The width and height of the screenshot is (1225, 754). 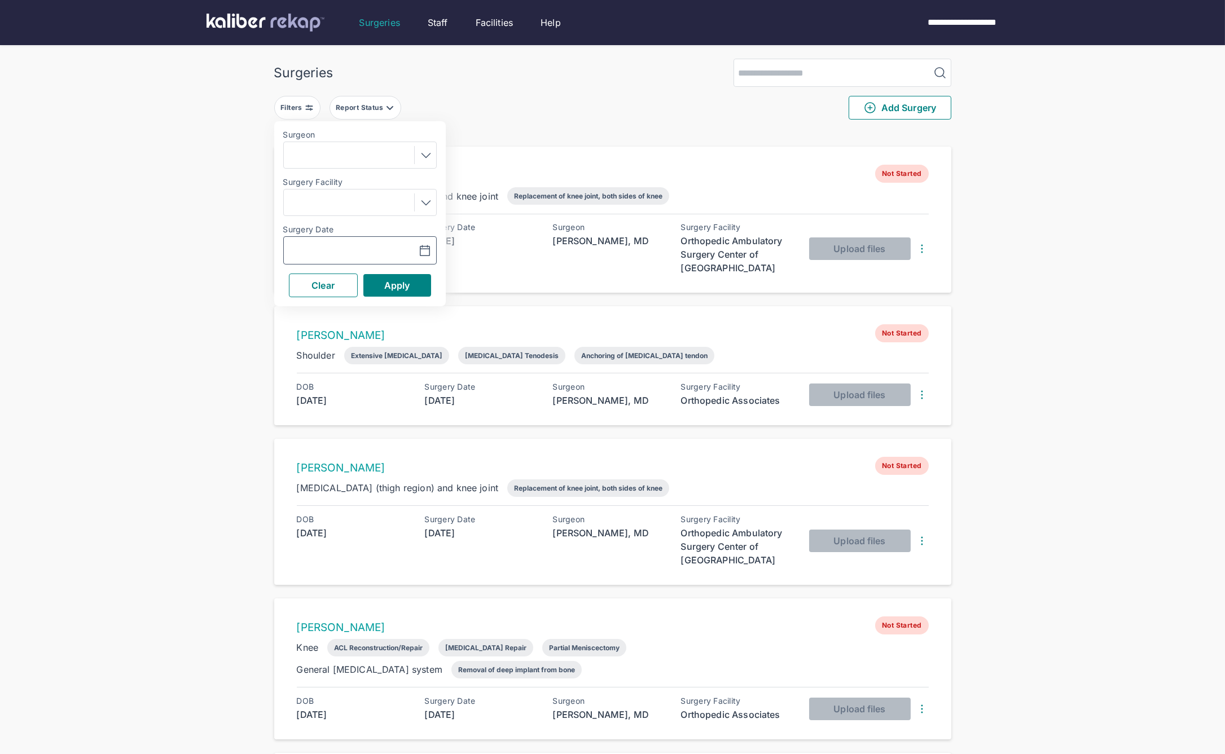 What do you see at coordinates (390, 108) in the screenshot?
I see `img: filter-caret-down-grey.b3560631.svg` at bounding box center [390, 108].